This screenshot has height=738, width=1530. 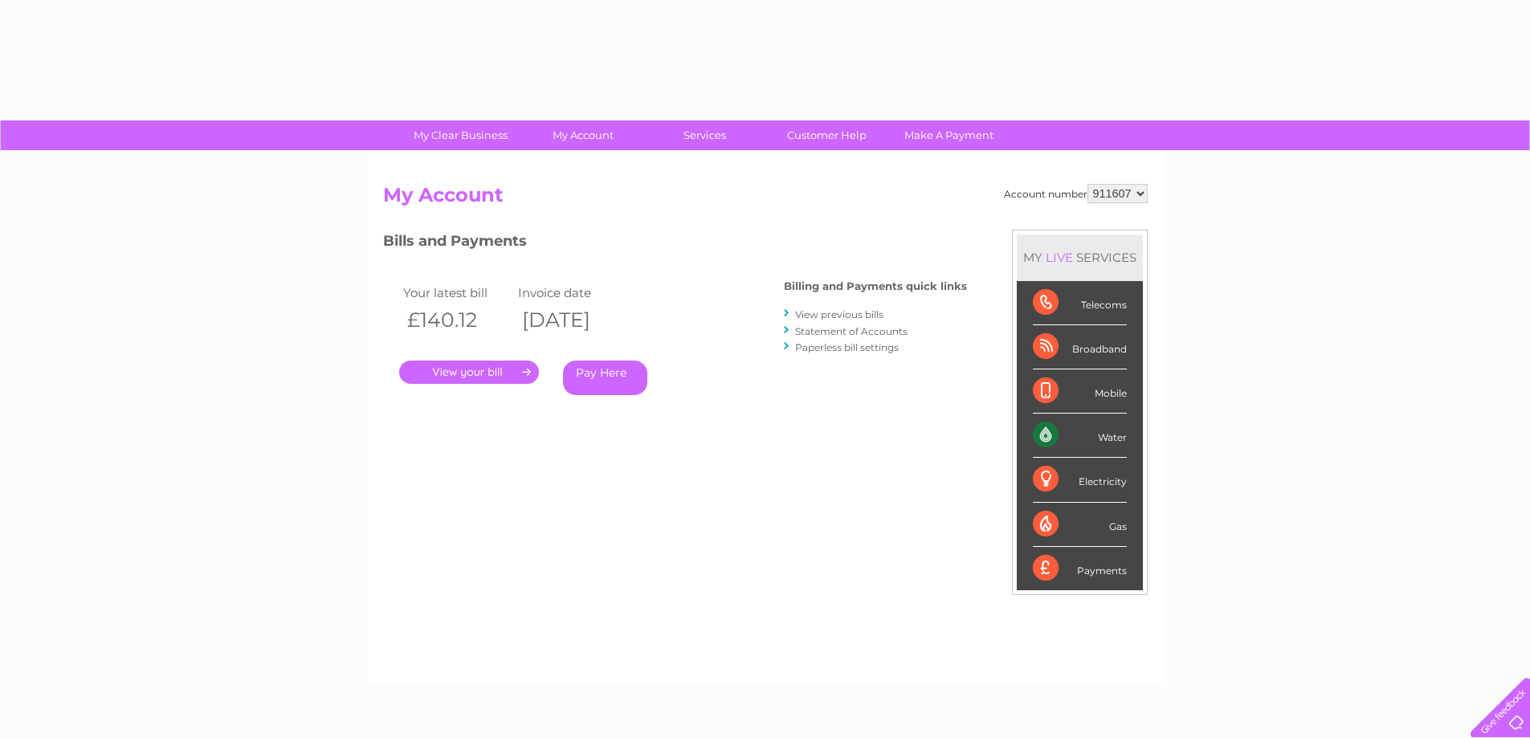 What do you see at coordinates (852, 331) in the screenshot?
I see `a: Statement of Accounts` at bounding box center [852, 331].